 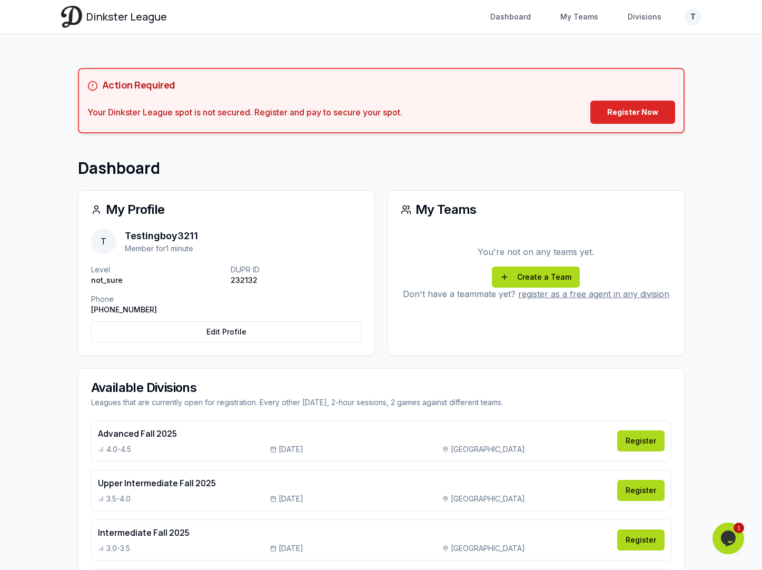 What do you see at coordinates (381, 388) in the screenshot?
I see `div: Available Divisions` at bounding box center [381, 388].